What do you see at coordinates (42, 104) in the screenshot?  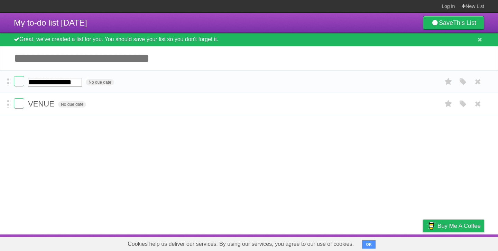 I see `span: VENUE` at bounding box center [42, 104].